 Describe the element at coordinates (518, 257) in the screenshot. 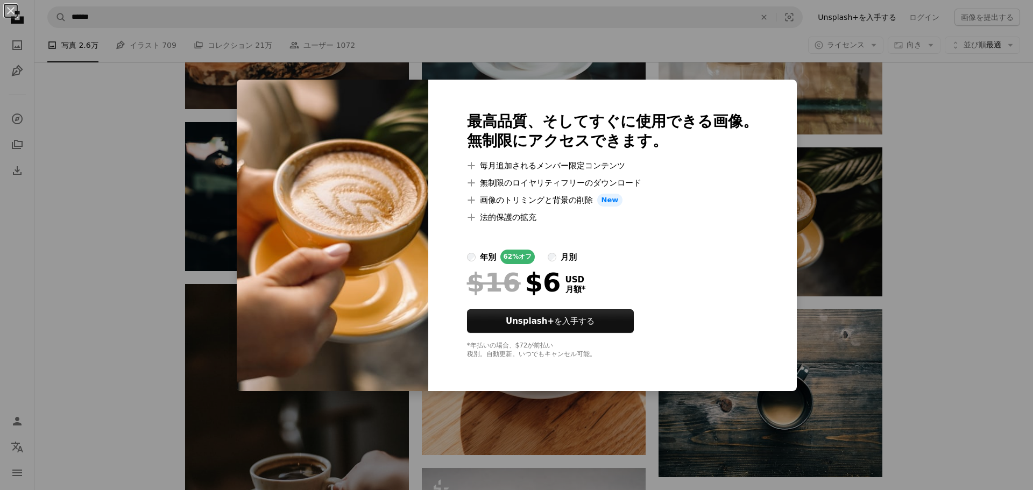

I see `div: 62% オフ` at that location.